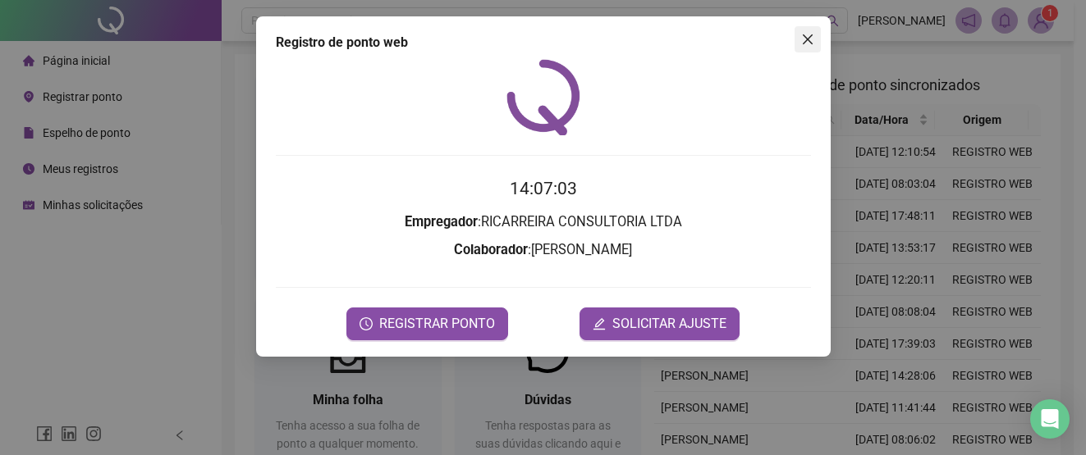 This screenshot has height=455, width=1086. What do you see at coordinates (807, 39) in the screenshot?
I see `span: close` at bounding box center [807, 39].